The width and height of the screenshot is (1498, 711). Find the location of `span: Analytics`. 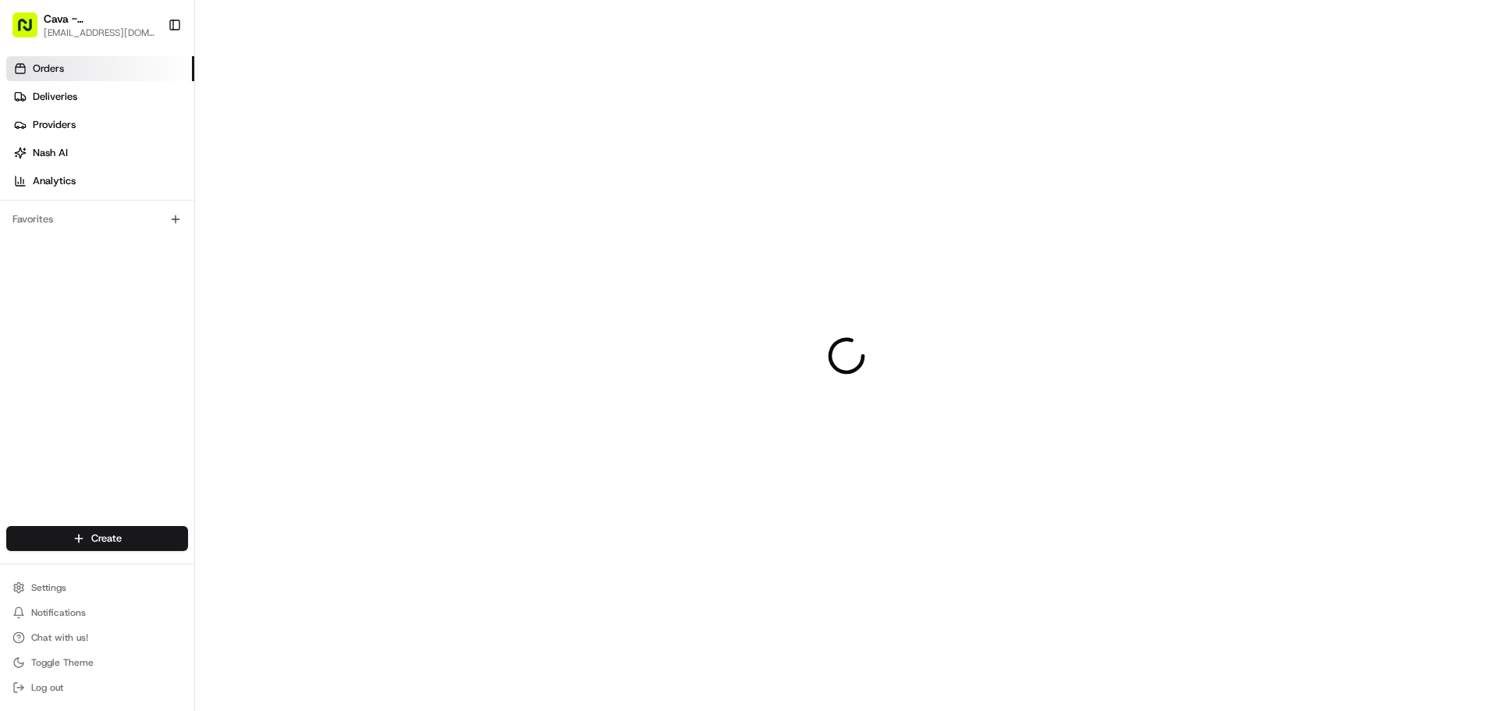

span: Analytics is located at coordinates (54, 181).